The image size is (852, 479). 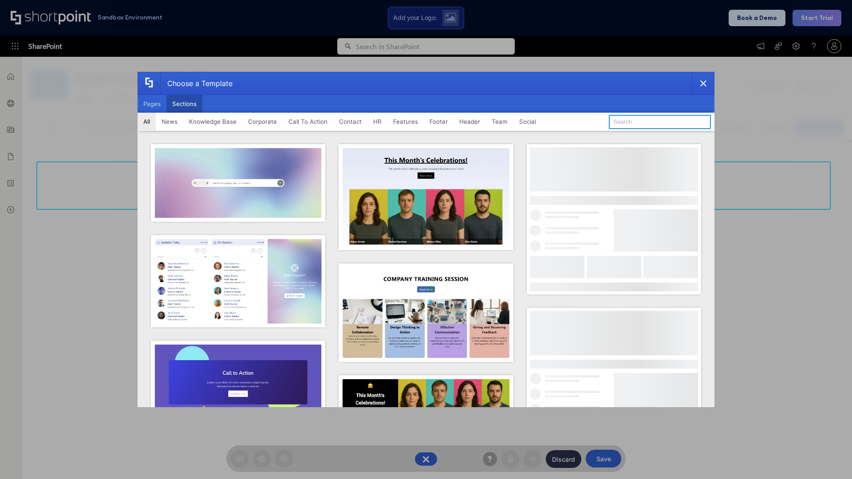 I want to click on button: Social, so click(x=528, y=122).